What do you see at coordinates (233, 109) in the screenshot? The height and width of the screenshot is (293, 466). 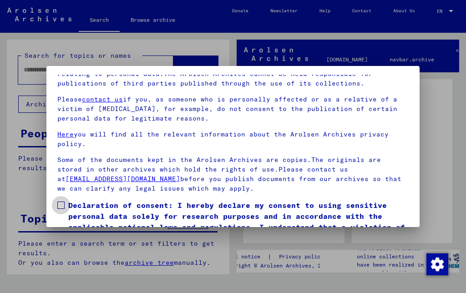 I see `p: Please if you, as someone who is personally affected or as a relative of a victim of [MEDICAL_DAT...` at bounding box center [233, 109].